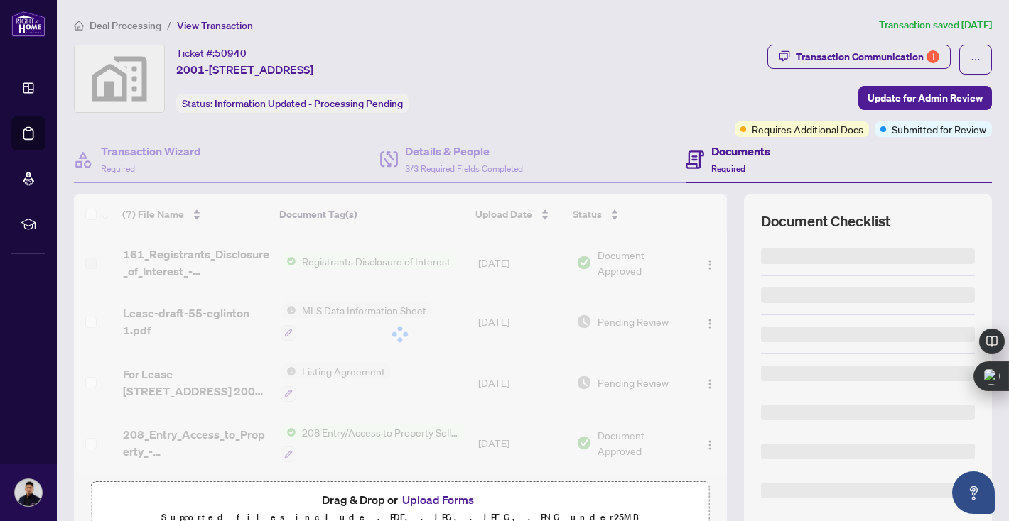 Image resolution: width=1009 pixels, height=521 pixels. I want to click on div: Status:, so click(292, 103).